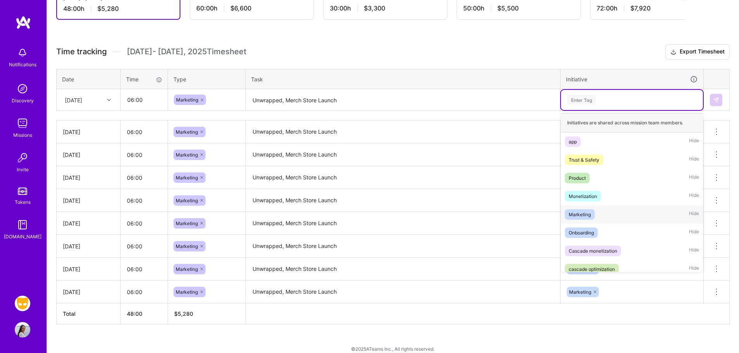 Image resolution: width=739 pixels, height=353 pixels. Describe the element at coordinates (108, 9) in the screenshot. I see `span: $5,280` at that location.